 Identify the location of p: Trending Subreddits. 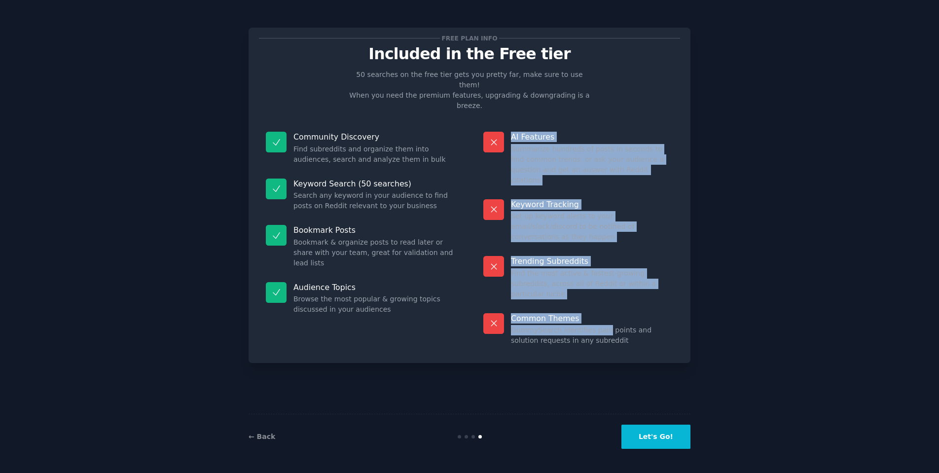
(592, 261).